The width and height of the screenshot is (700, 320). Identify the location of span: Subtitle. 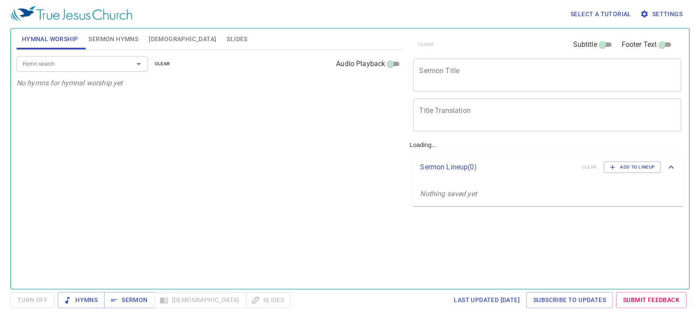
(585, 45).